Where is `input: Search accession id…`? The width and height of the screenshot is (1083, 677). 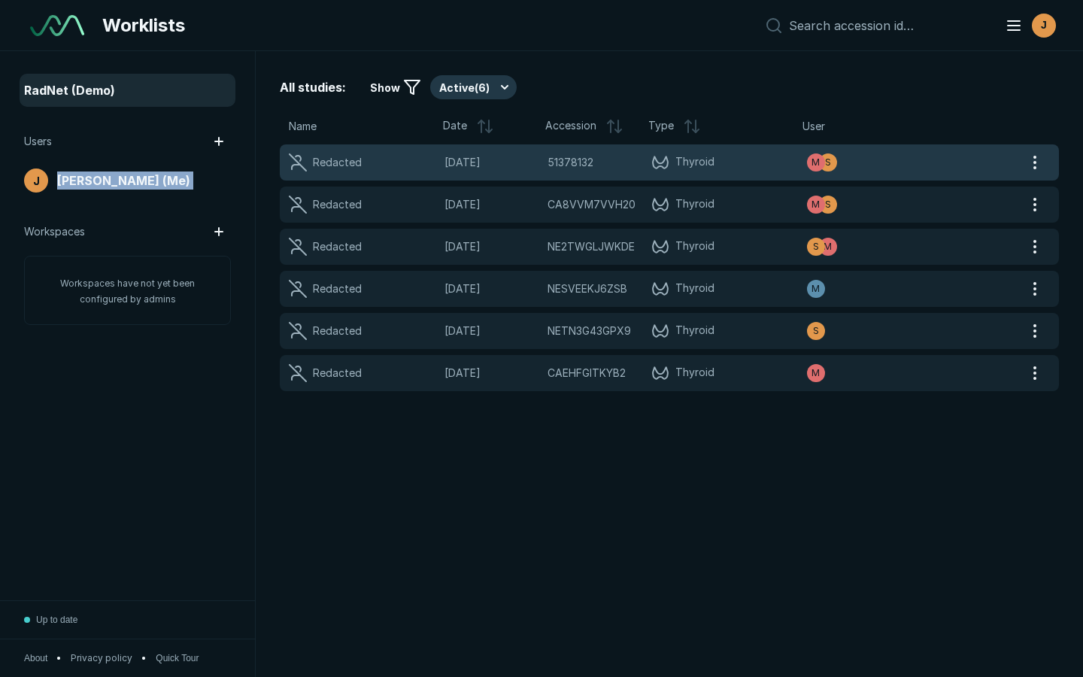
input: Search accession id… is located at coordinates (888, 26).